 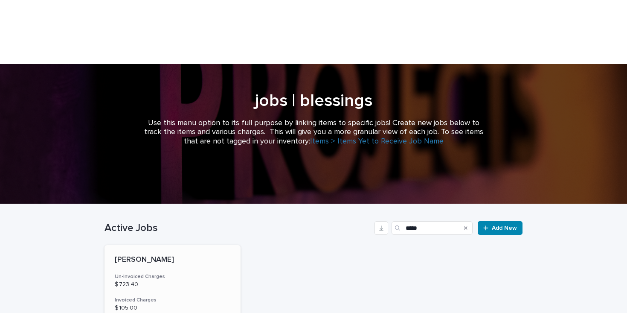 What do you see at coordinates (432, 228) in the screenshot?
I see `input: Search` at bounding box center [432, 228].